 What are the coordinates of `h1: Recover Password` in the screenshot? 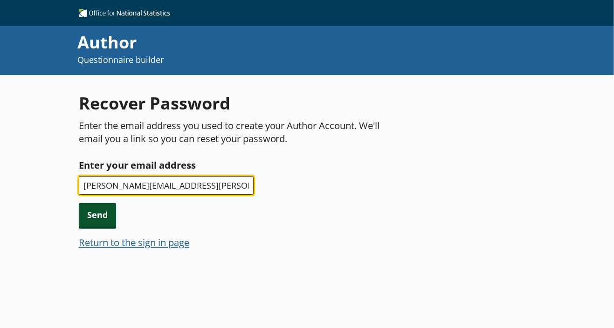 It's located at (232, 103).